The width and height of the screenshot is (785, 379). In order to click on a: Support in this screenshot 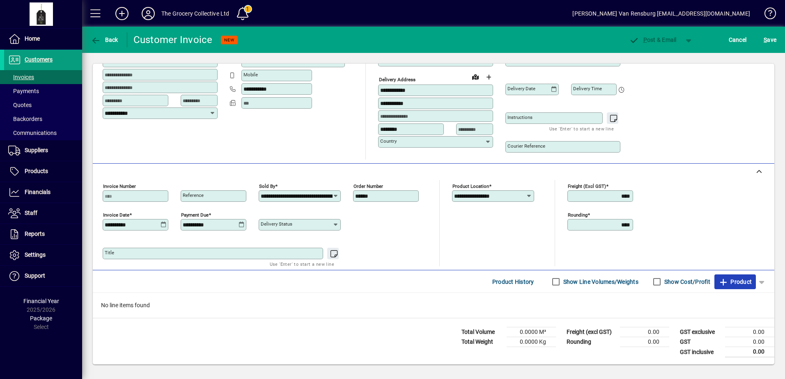, I will do `click(43, 276)`.